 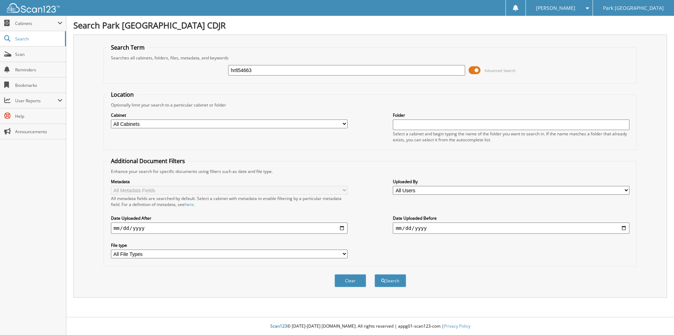 What do you see at coordinates (370, 58) in the screenshot?
I see `div: Searches all cabinets, folders, files, metadata, and keywords` at bounding box center [370, 58].